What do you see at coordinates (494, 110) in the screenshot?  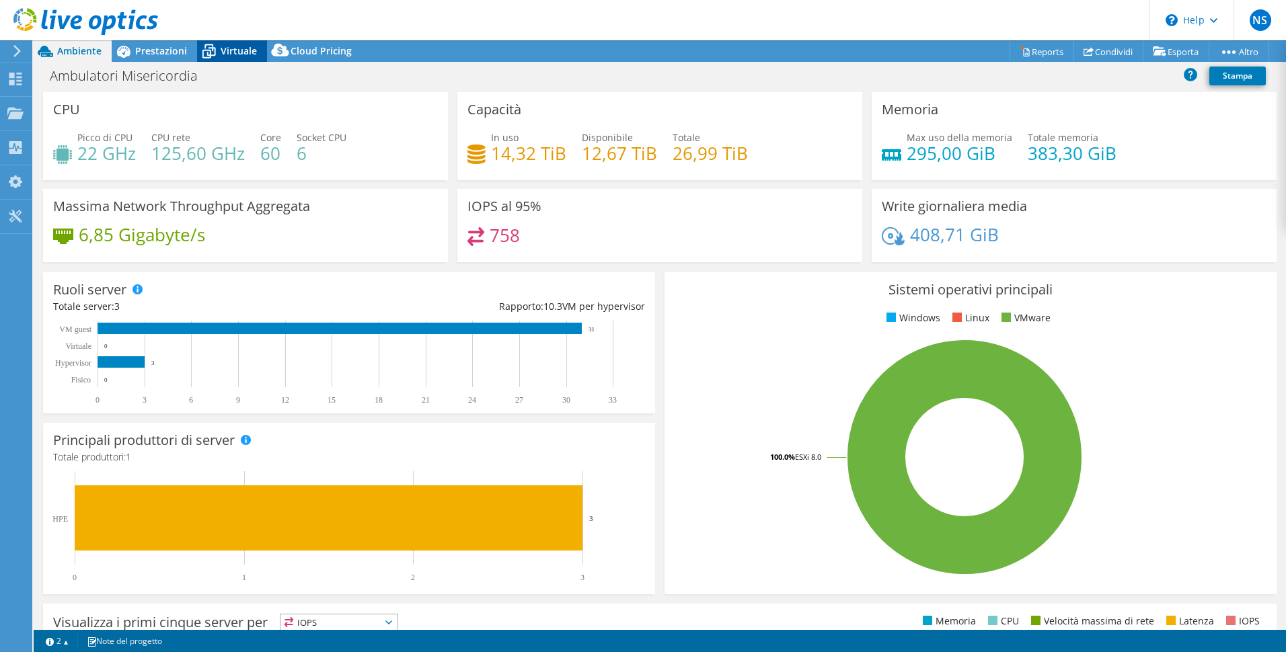 I see `h3: Capacità` at bounding box center [494, 110].